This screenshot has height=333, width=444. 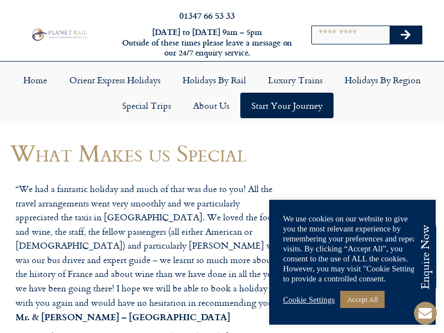 What do you see at coordinates (309, 300) in the screenshot?
I see `a: Cookie Settings` at bounding box center [309, 300].